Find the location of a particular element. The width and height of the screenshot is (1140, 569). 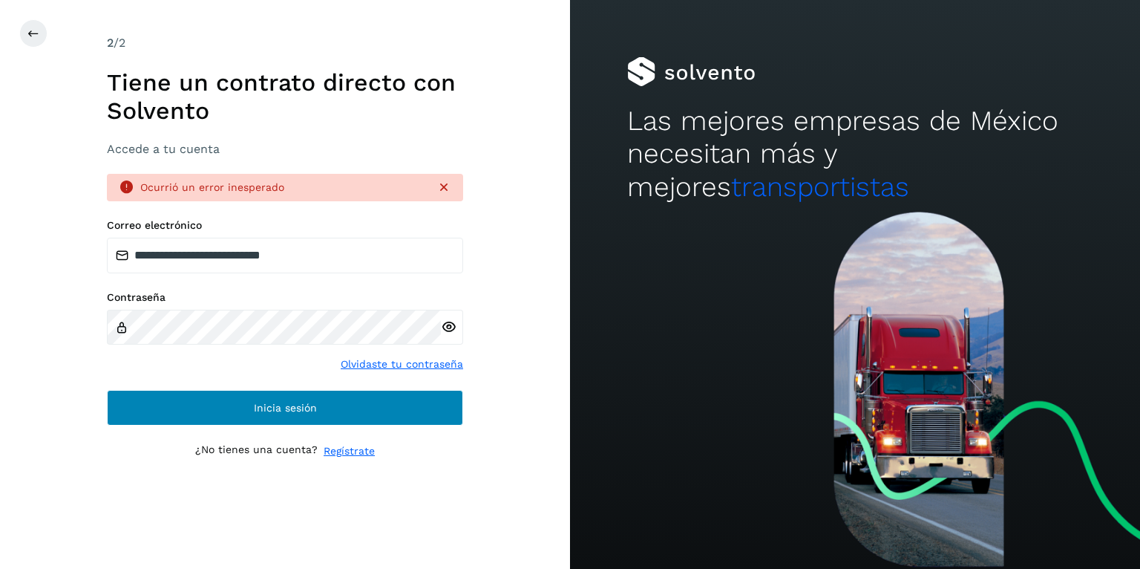

span: Inicia sesión is located at coordinates (285, 407).